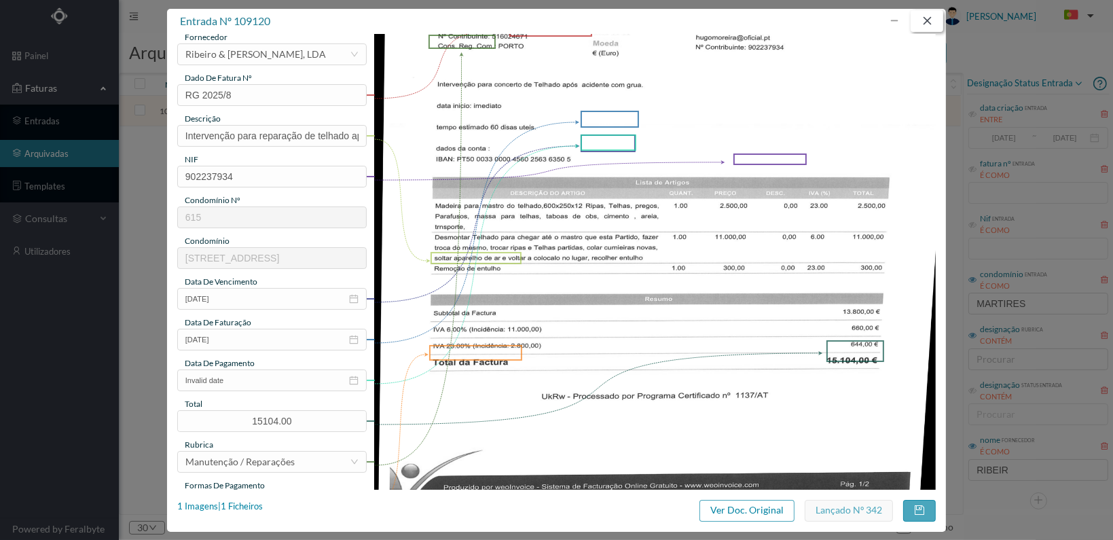 This screenshot has width=1113, height=540. Describe the element at coordinates (220, 506) in the screenshot. I see `div: 1 Imagens | 1 Ficheiros` at that location.